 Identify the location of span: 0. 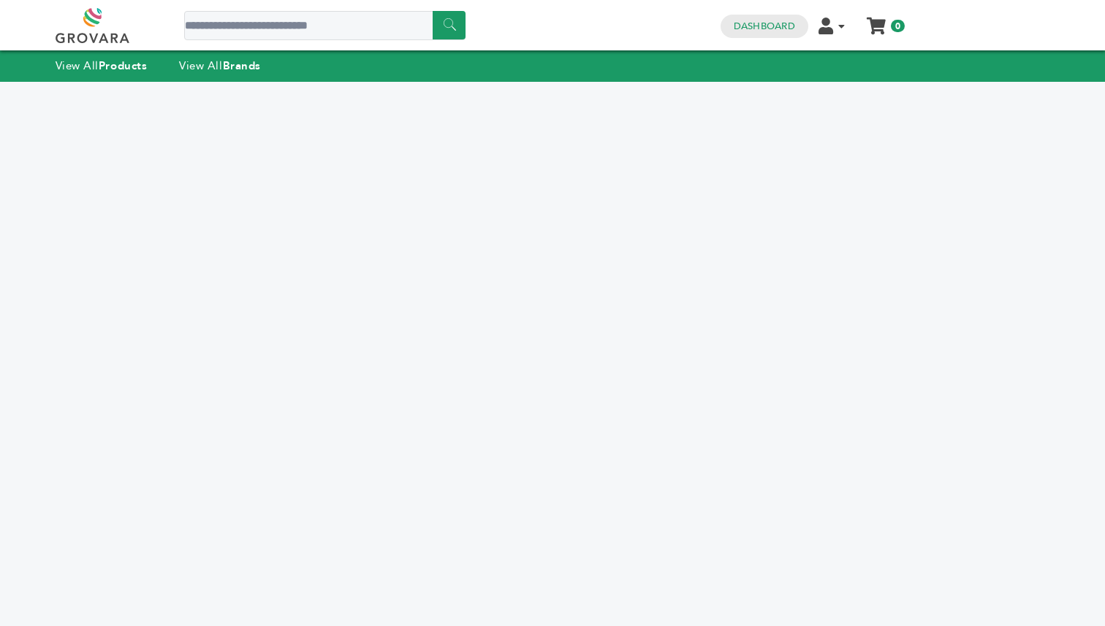
(898, 26).